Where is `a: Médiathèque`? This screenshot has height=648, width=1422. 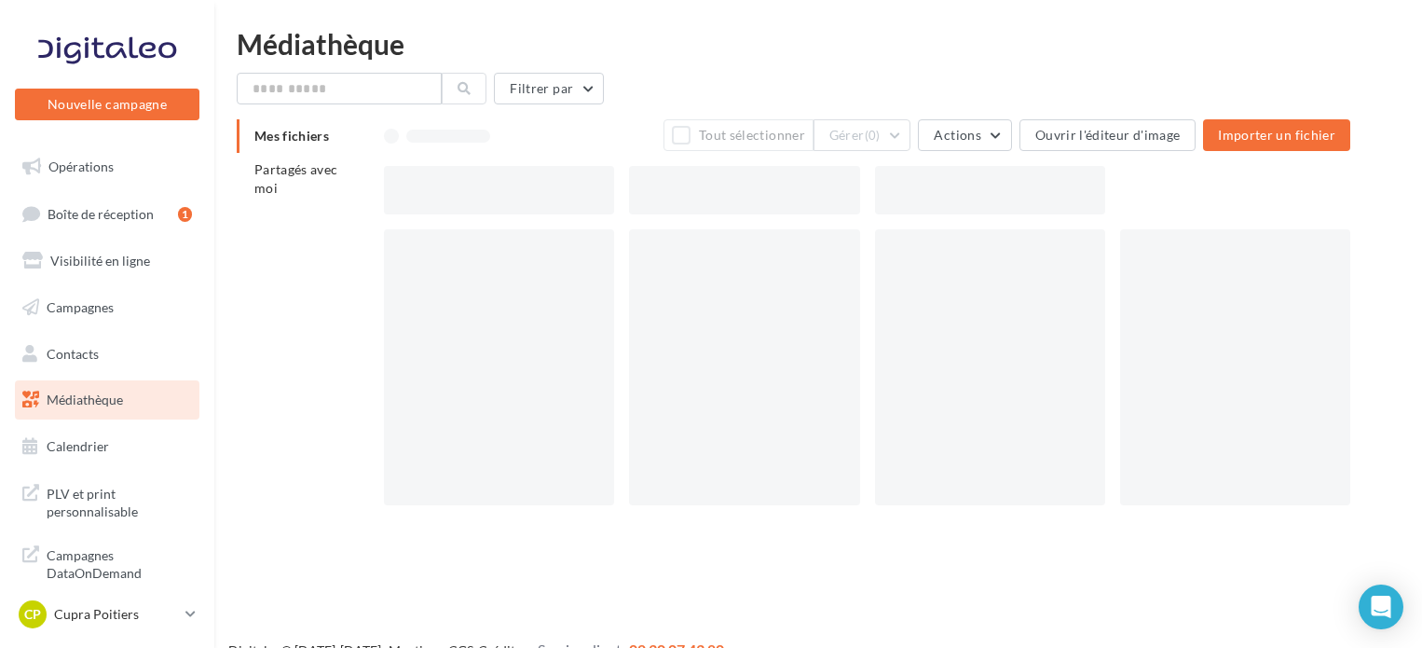
a: Médiathèque is located at coordinates (107, 400).